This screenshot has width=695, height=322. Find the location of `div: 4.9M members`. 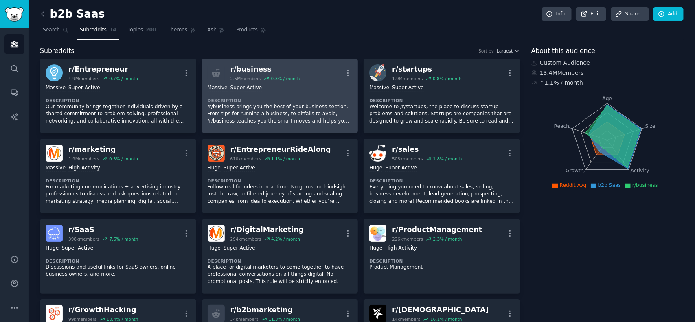

div: 4.9M members is located at coordinates (84, 79).